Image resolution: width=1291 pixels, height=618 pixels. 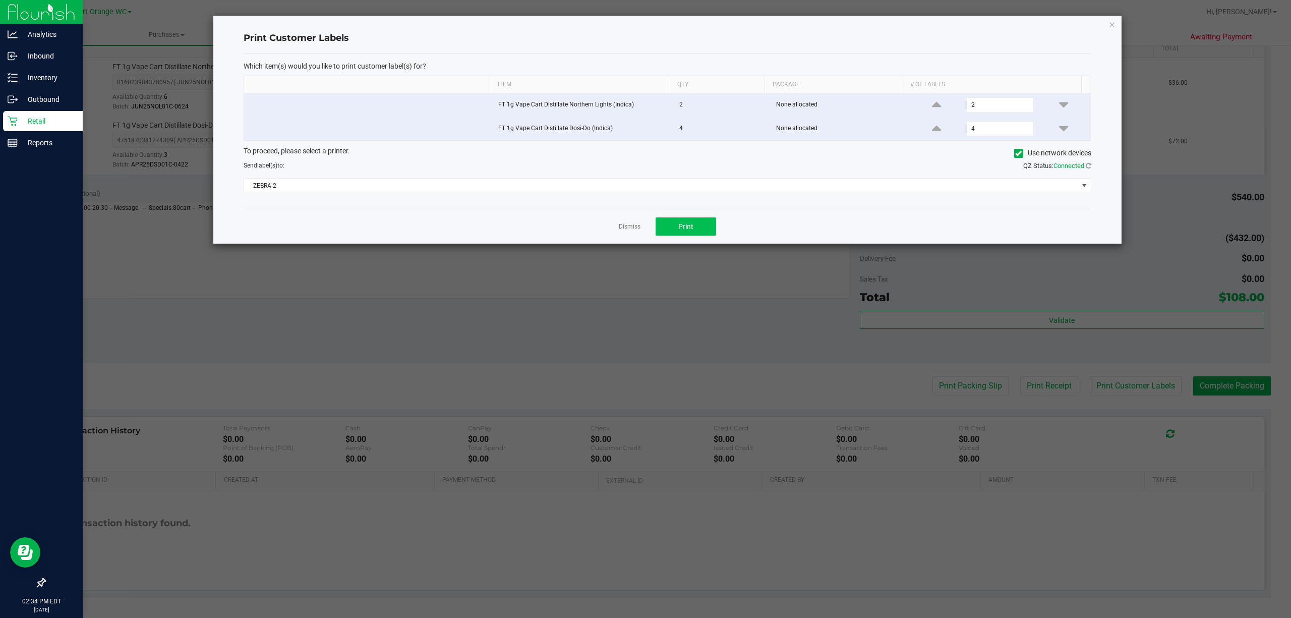 I want to click on th: Package, so click(x=833, y=85).